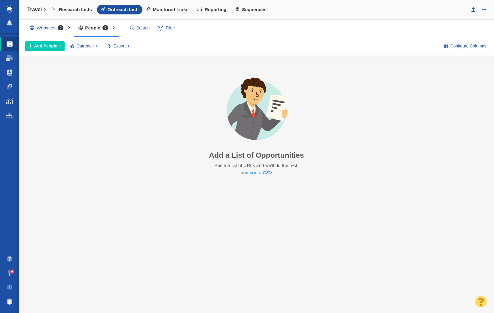 The image size is (494, 313). I want to click on img: f969a929550c49b0f71394cf79ab7d2e, so click(10, 302).